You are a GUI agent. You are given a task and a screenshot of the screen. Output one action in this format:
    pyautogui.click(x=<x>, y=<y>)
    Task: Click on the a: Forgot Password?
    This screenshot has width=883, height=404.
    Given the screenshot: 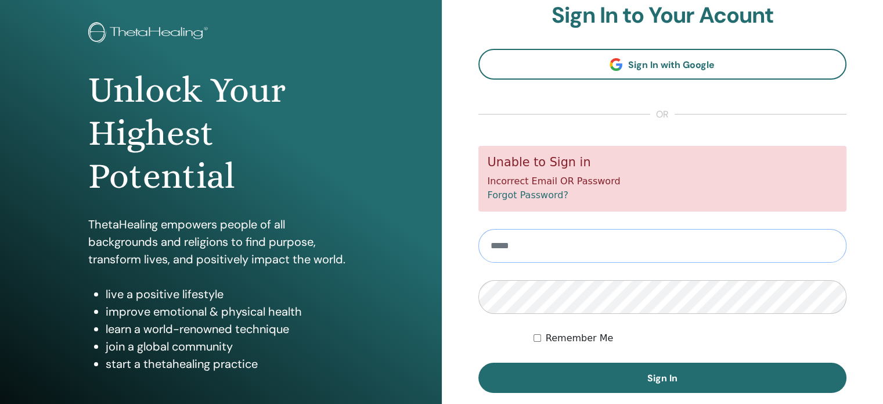 What is the action you would take?
    pyautogui.click(x=528, y=195)
    